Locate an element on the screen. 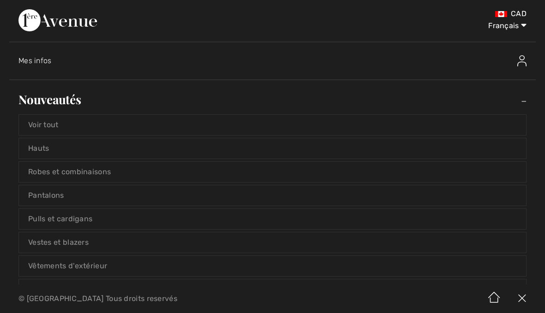 The image size is (545, 313). img: Mes infos is located at coordinates (521, 61).